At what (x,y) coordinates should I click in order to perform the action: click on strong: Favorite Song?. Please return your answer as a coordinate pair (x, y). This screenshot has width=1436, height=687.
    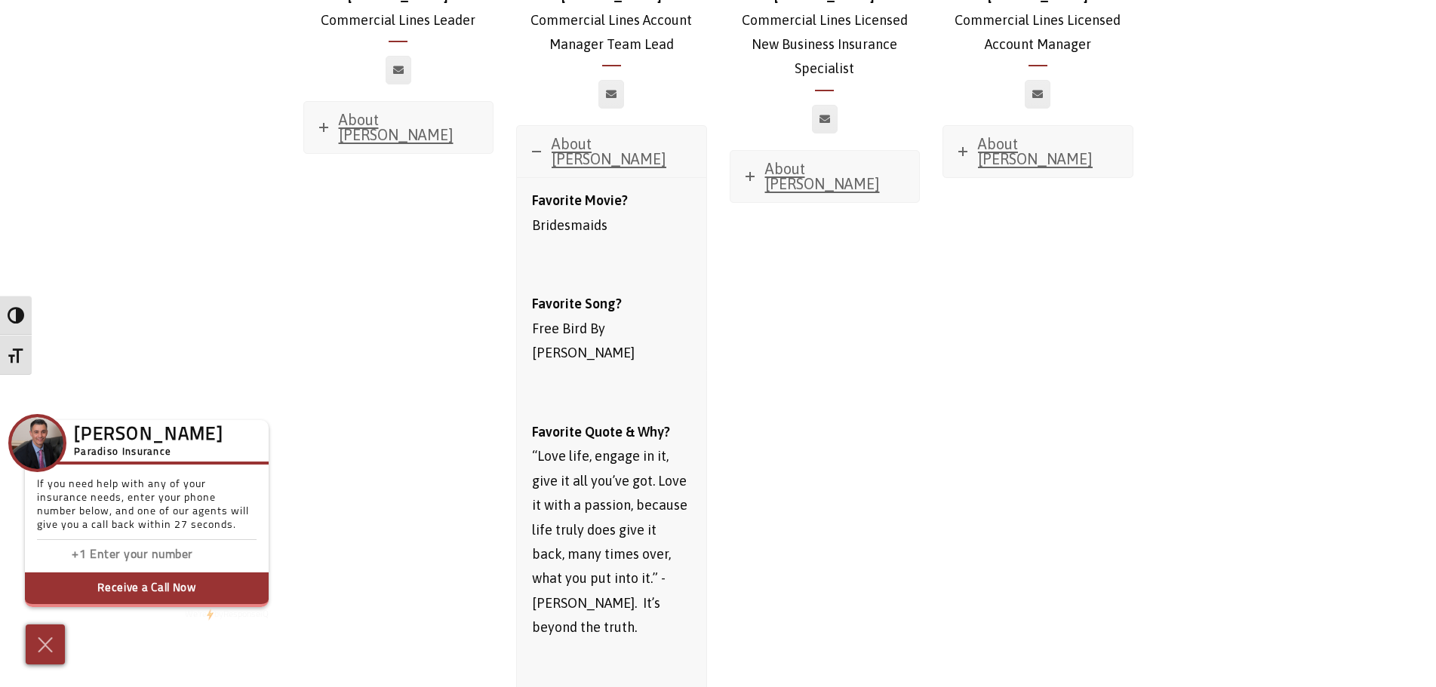
    Looking at the image, I should click on (576, 303).